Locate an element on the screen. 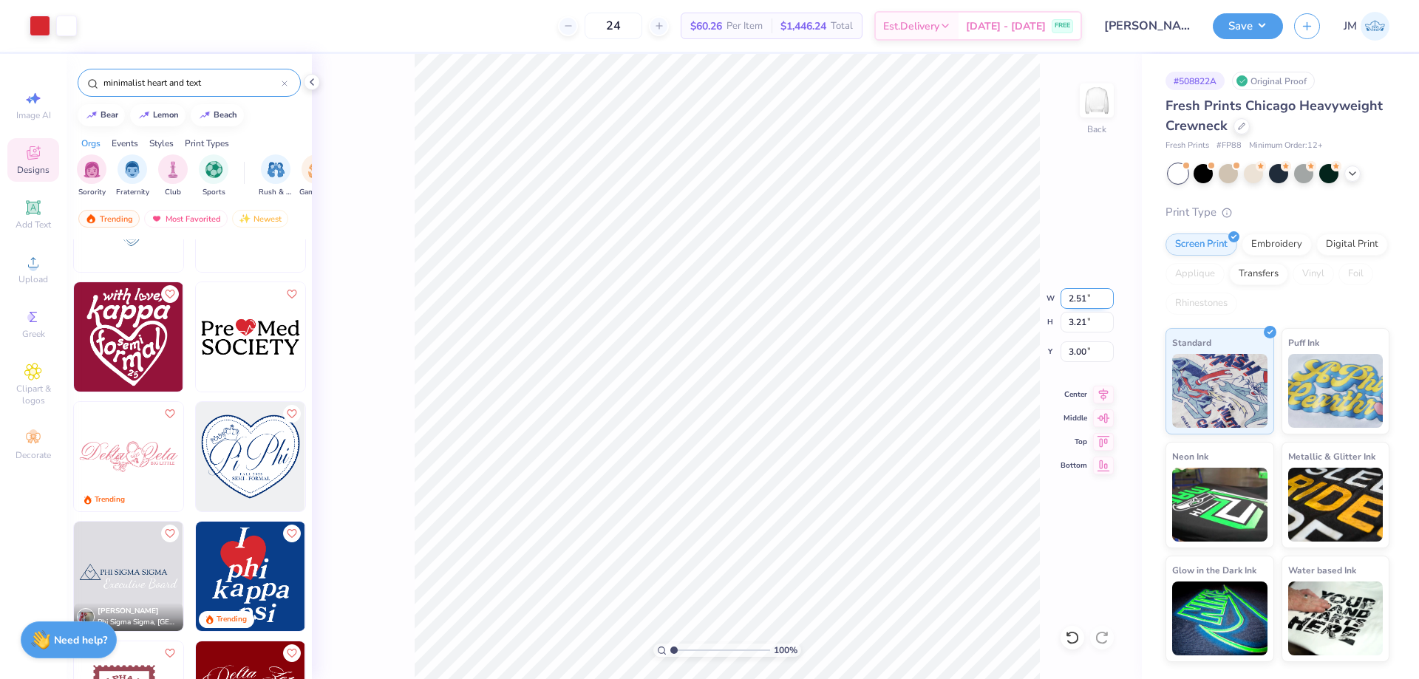 Image resolution: width=1419 pixels, height=679 pixels. span: JM is located at coordinates (1350, 26).